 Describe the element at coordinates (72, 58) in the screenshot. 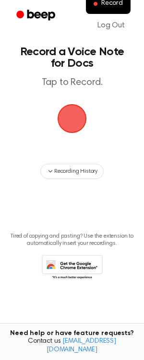

I see `h1: Record a Voice Note for Docs` at that location.